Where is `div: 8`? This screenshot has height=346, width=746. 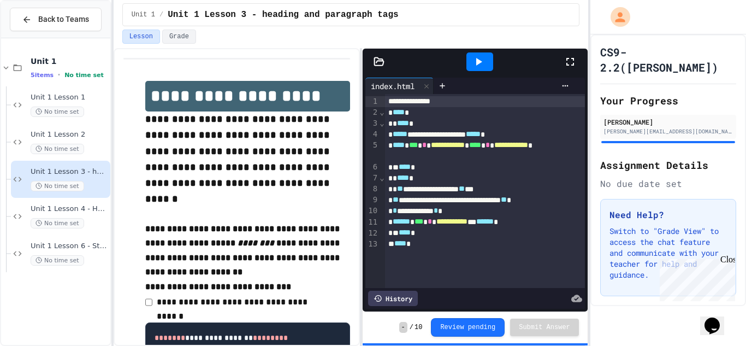
div: 8 is located at coordinates (372, 189).